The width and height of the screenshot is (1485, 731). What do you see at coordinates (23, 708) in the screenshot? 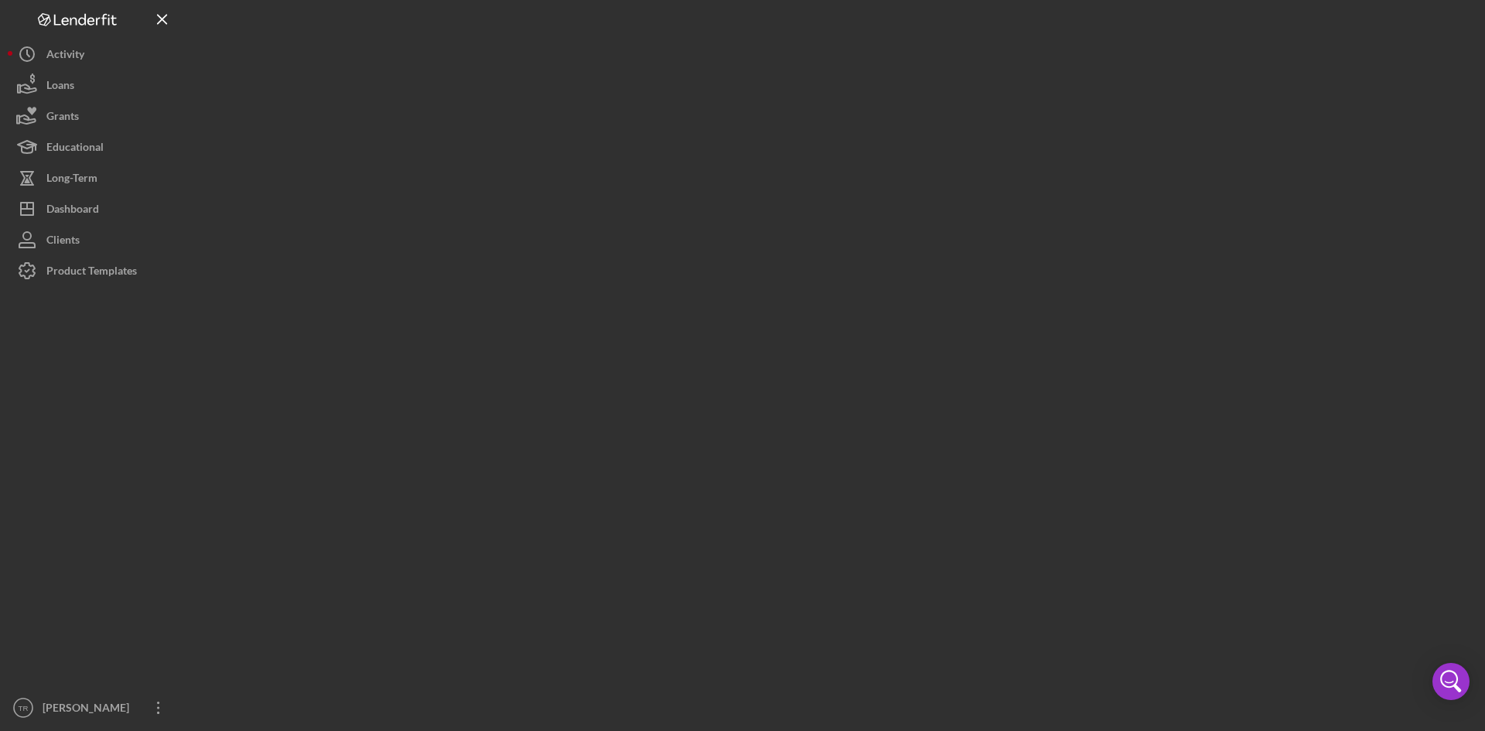
I see `text: TR` at bounding box center [23, 708].